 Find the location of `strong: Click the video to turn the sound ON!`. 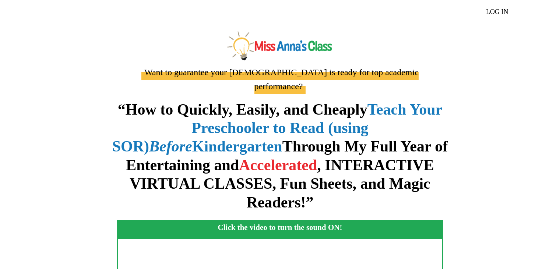

strong: Click the video to turn the sound ON! is located at coordinates (280, 227).